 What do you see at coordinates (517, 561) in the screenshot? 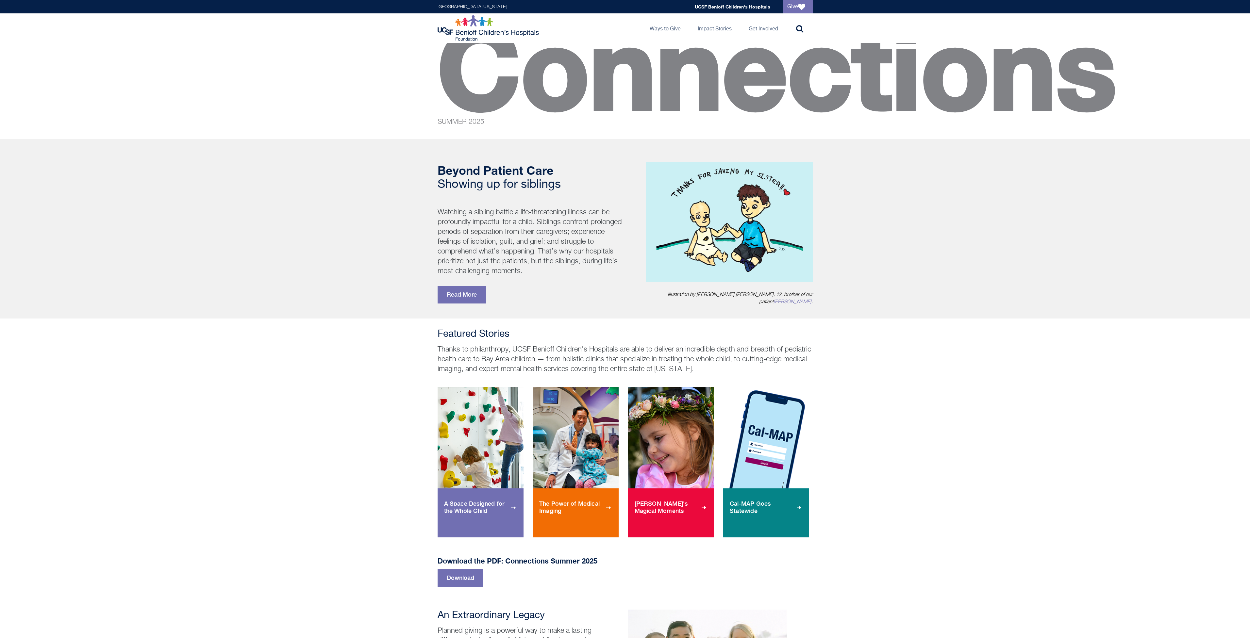
I see `strong: Download the PDF: Connections Summer 2025` at bounding box center [517, 561].